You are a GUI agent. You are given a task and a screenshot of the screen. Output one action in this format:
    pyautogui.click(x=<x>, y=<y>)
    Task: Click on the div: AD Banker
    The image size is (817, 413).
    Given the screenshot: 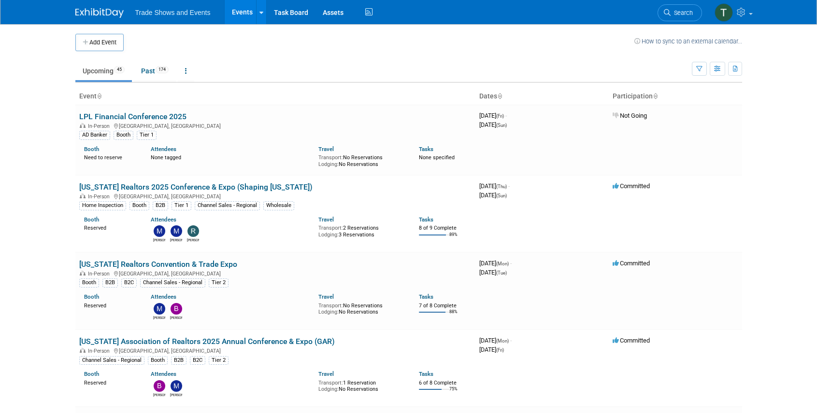 What is the action you would take?
    pyautogui.click(x=95, y=135)
    